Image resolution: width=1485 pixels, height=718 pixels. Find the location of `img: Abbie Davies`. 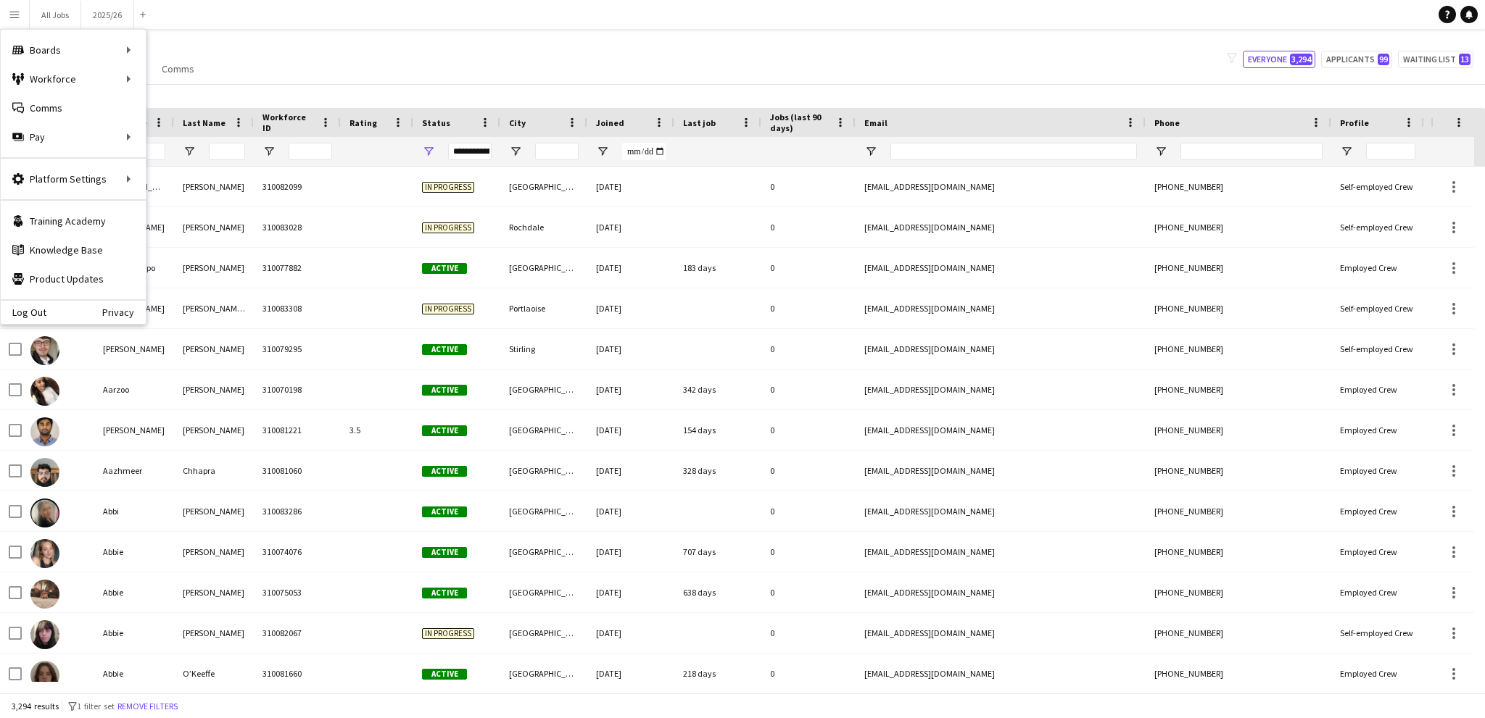

img: Abbie Davies is located at coordinates (45, 594).